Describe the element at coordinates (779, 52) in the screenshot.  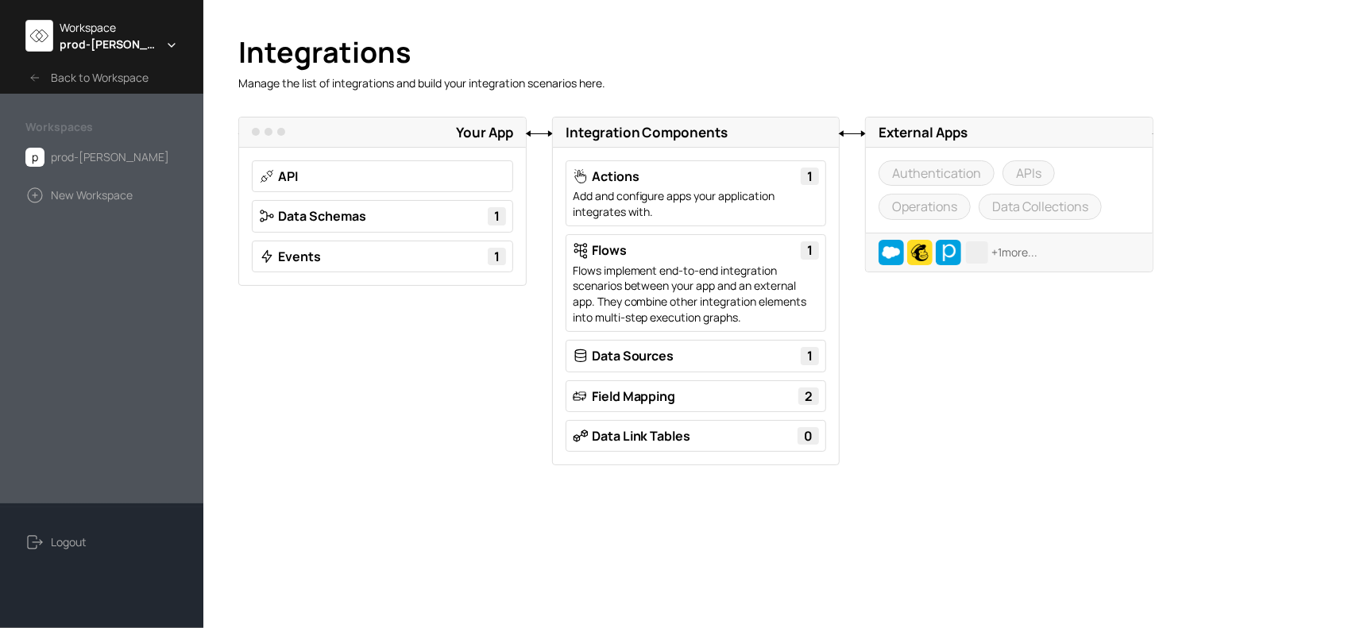
I see `h1: Integrations` at that location.